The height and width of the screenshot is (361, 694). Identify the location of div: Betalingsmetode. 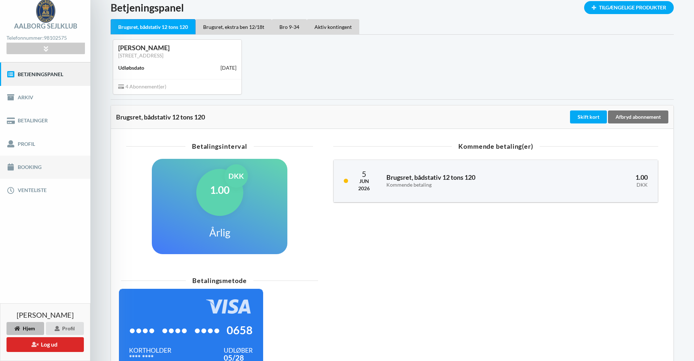
(219, 281).